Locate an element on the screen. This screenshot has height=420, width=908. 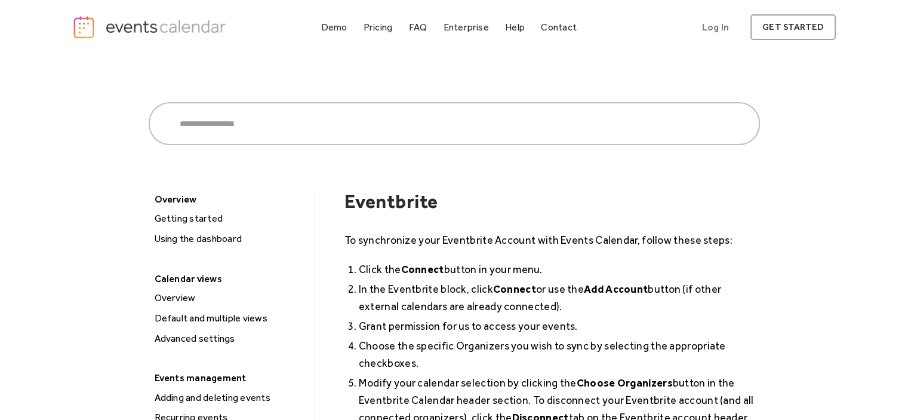
div: Pricing is located at coordinates (378, 27).